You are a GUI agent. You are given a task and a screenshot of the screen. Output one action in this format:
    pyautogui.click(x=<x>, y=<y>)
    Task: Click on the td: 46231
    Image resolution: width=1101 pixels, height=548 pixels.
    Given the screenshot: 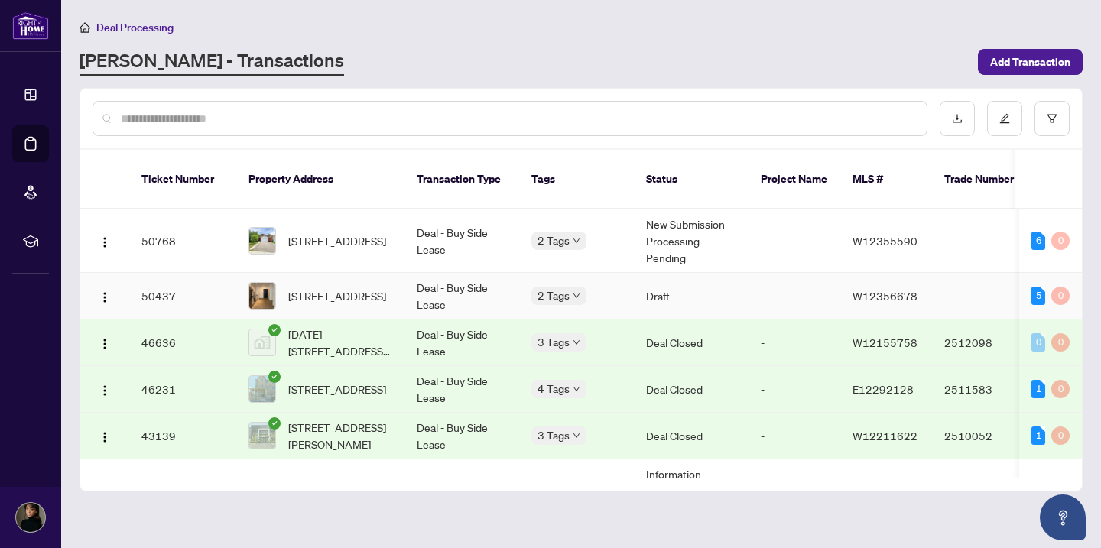 What is the action you would take?
    pyautogui.click(x=183, y=389)
    